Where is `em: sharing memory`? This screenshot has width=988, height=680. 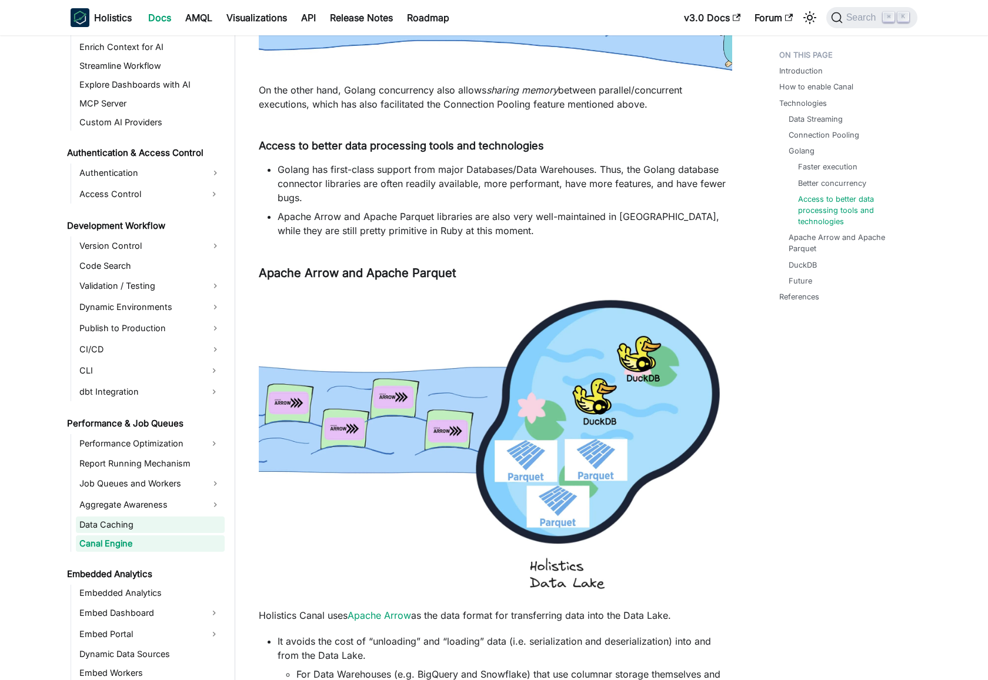
em: sharing memory is located at coordinates (522, 90).